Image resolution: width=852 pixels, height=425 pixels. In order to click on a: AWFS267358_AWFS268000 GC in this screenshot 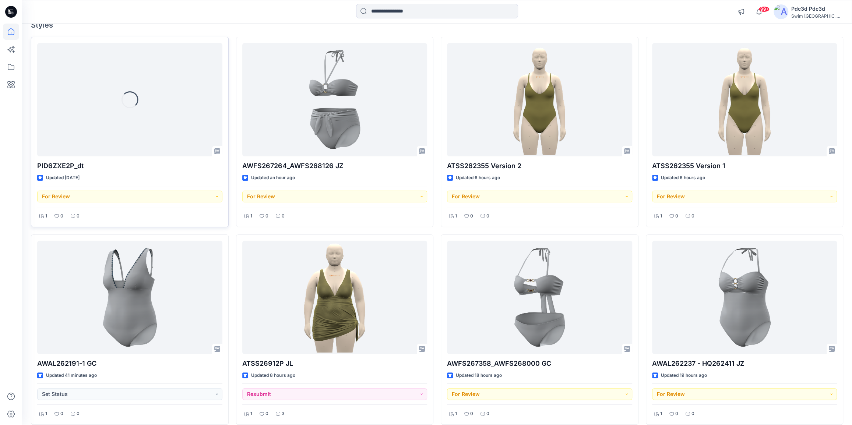, I will do `click(540, 298)`.